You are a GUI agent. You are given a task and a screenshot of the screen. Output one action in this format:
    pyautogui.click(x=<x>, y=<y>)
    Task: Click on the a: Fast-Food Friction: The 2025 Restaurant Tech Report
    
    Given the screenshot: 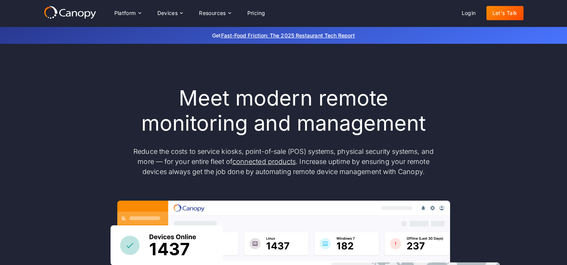 What is the action you would take?
    pyautogui.click(x=288, y=35)
    